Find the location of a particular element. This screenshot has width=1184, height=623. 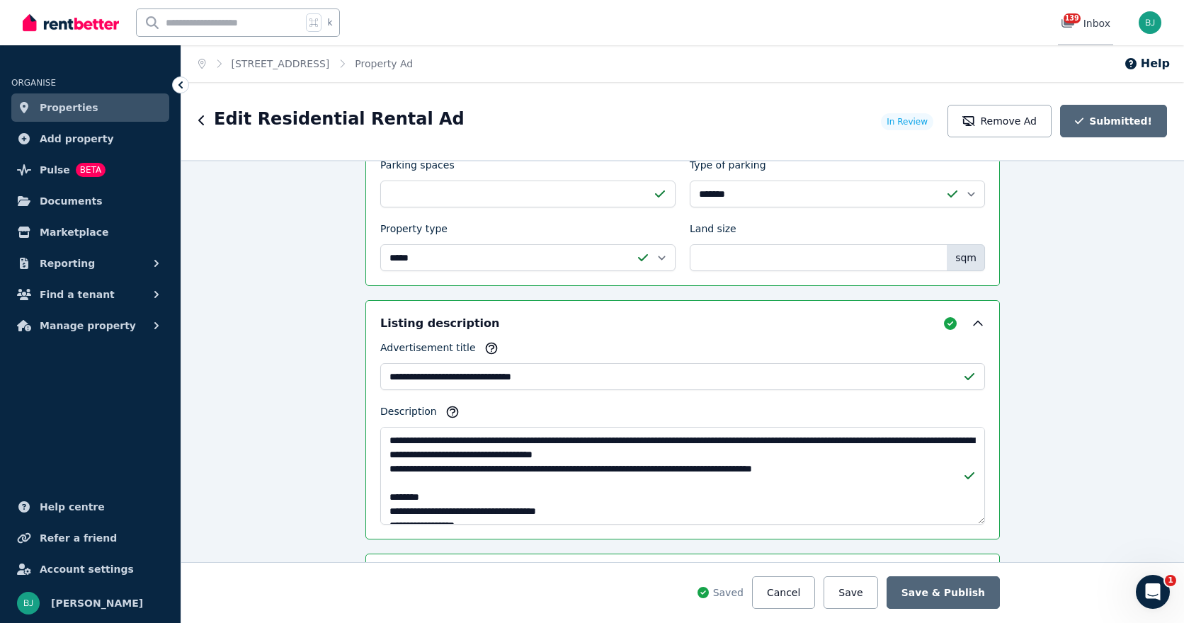

a: Documents is located at coordinates (90, 201).